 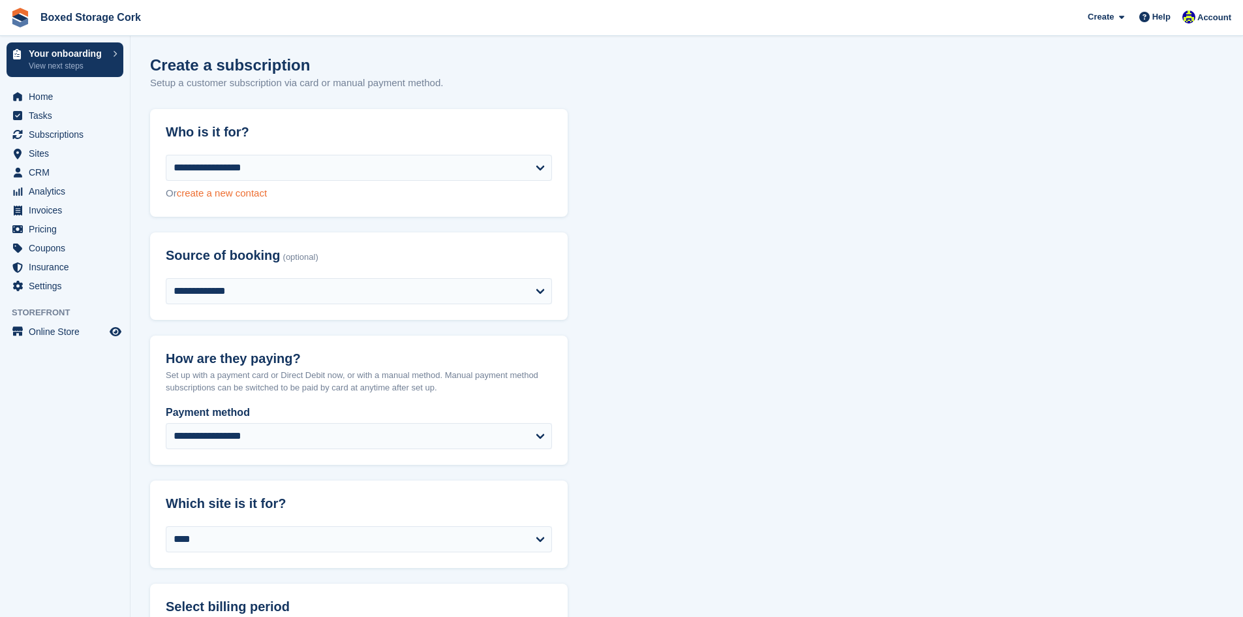 What do you see at coordinates (1214, 18) in the screenshot?
I see `span: Account` at bounding box center [1214, 18].